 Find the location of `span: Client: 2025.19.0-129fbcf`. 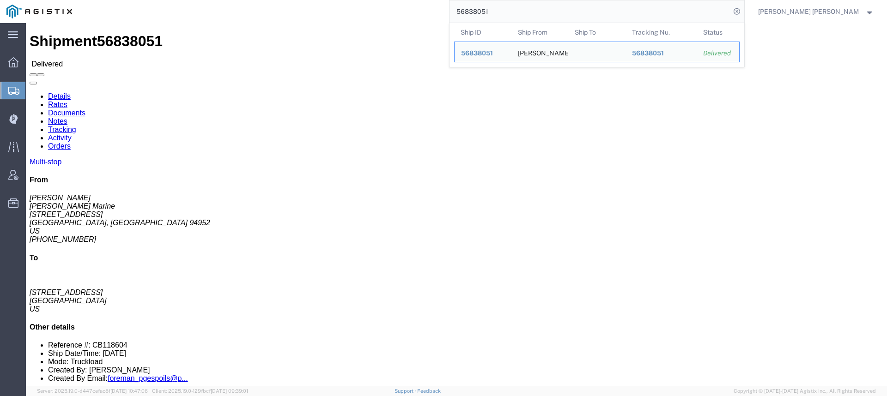

span: Client: 2025.19.0-129fbcf is located at coordinates (200, 391).